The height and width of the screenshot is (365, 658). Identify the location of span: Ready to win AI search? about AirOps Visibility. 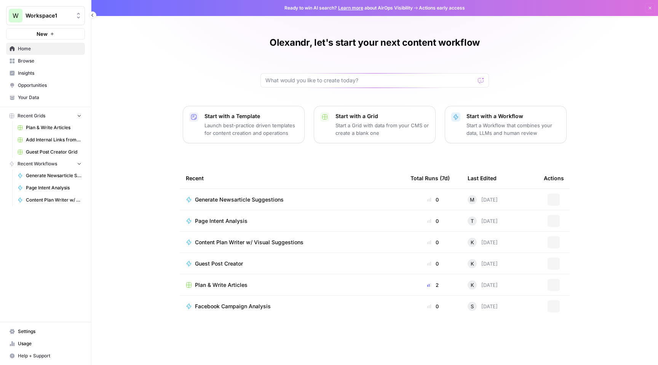
(349, 8).